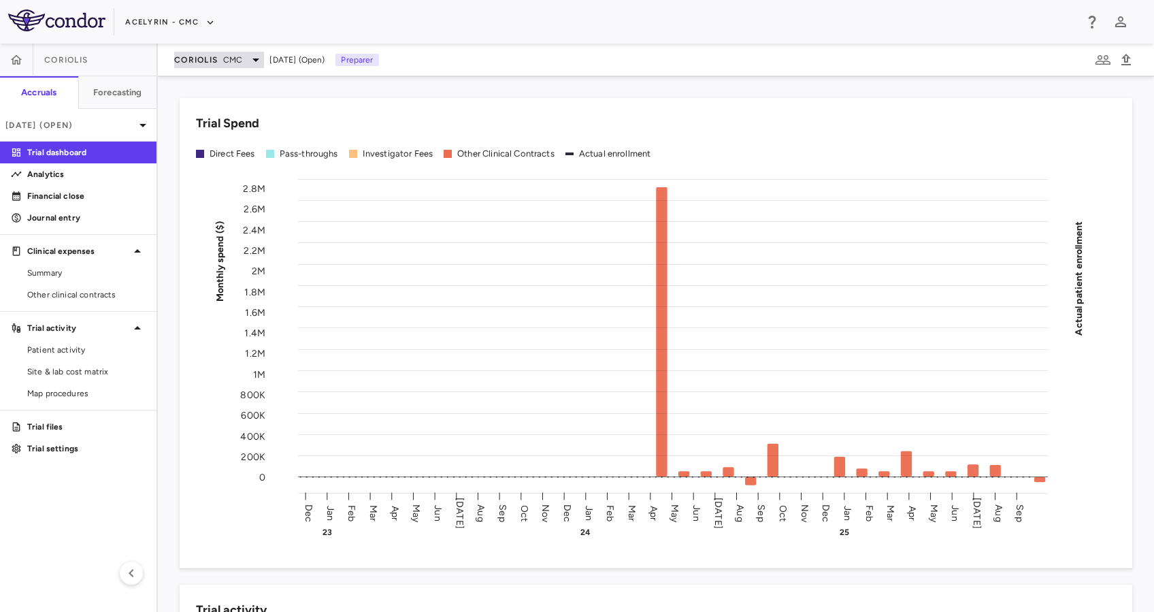 This screenshot has height=612, width=1154. What do you see at coordinates (255, 353) in the screenshot?
I see `tspan: 1.2M` at bounding box center [255, 353].